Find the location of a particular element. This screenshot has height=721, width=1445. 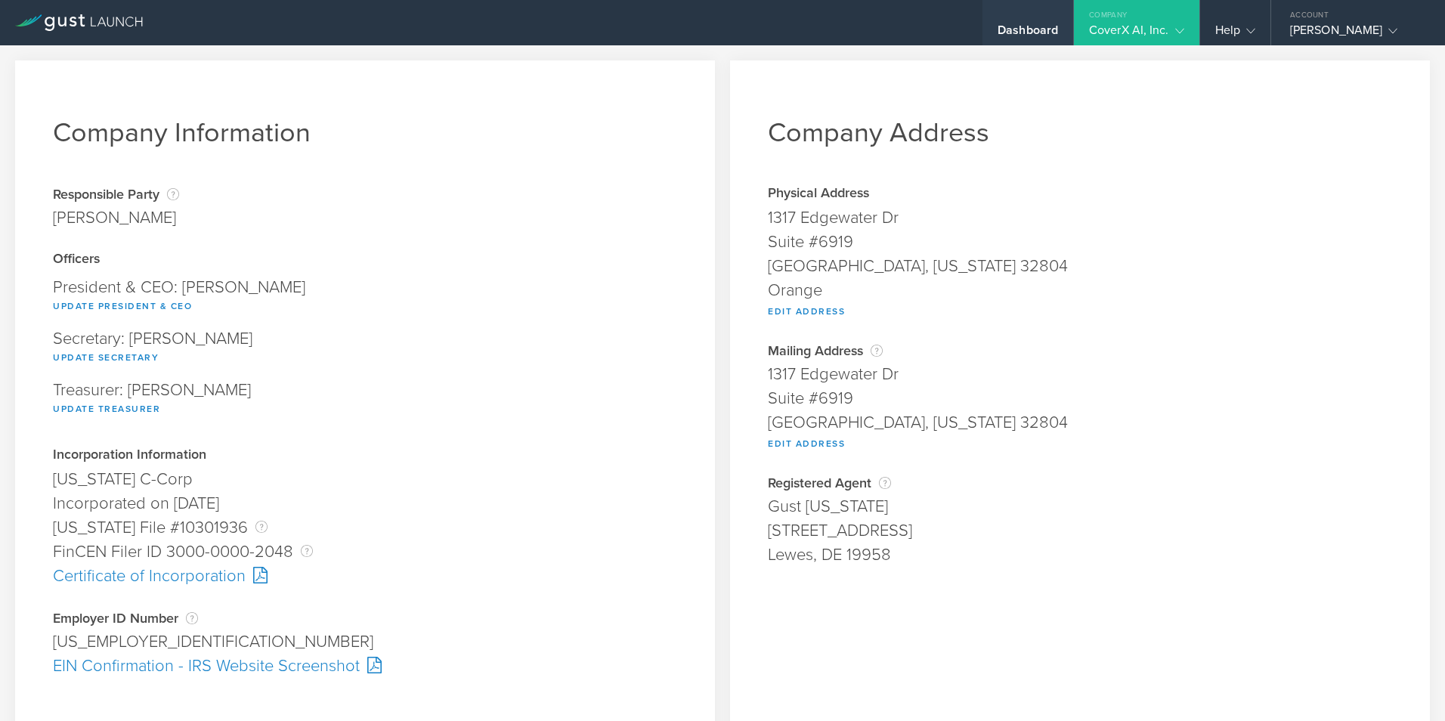

div: Certificate of Incorporation is located at coordinates (365, 576).